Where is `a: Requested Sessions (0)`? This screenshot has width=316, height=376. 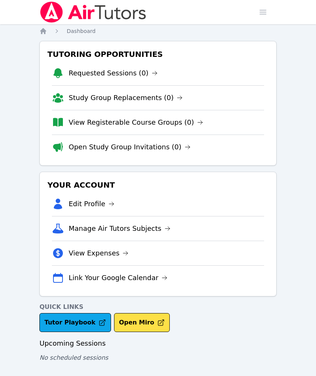 a: Requested Sessions (0) is located at coordinates (113, 73).